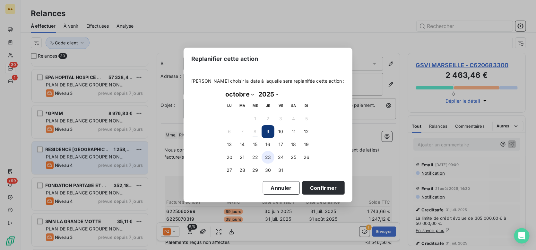  What do you see at coordinates (281, 157) in the screenshot?
I see `button: 24` at bounding box center [281, 157].